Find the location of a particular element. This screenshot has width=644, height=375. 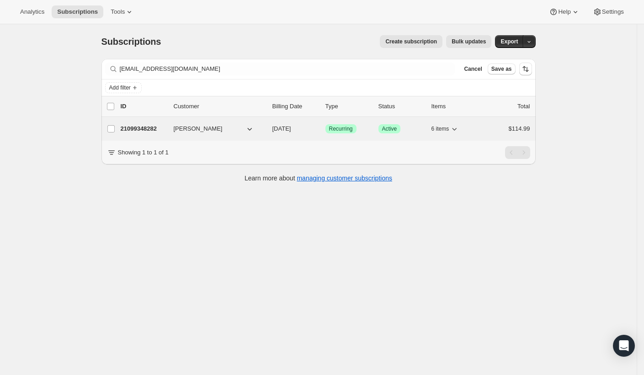

button: Settings is located at coordinates (608, 12).